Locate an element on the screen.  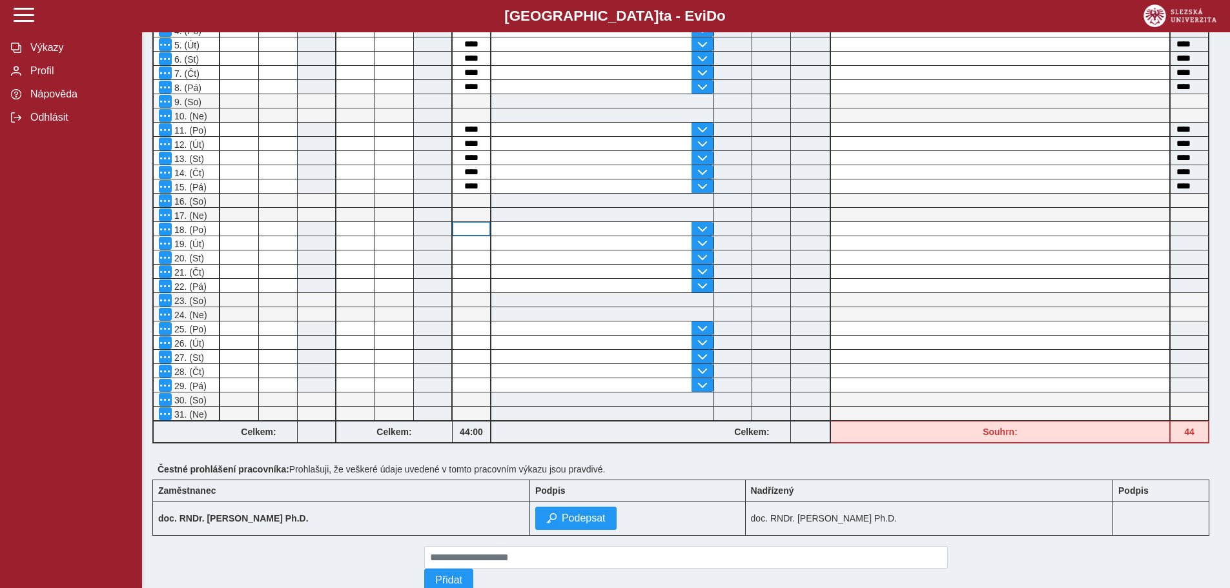
span: Výkazy is located at coordinates (79, 48).